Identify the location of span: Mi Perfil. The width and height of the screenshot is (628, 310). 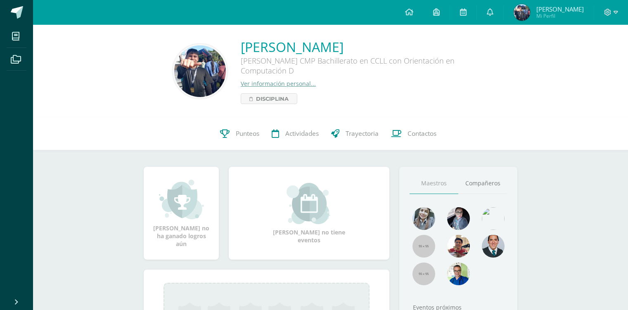
(560, 16).